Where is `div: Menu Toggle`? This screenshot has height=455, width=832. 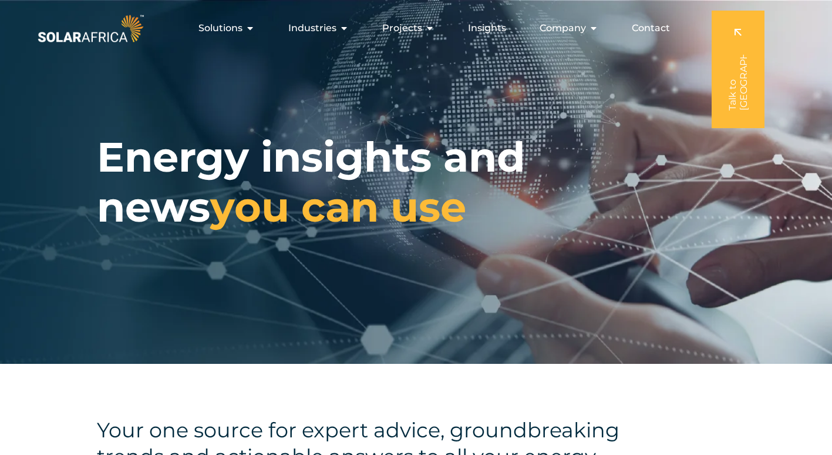
div: Menu Toggle is located at coordinates (413, 28).